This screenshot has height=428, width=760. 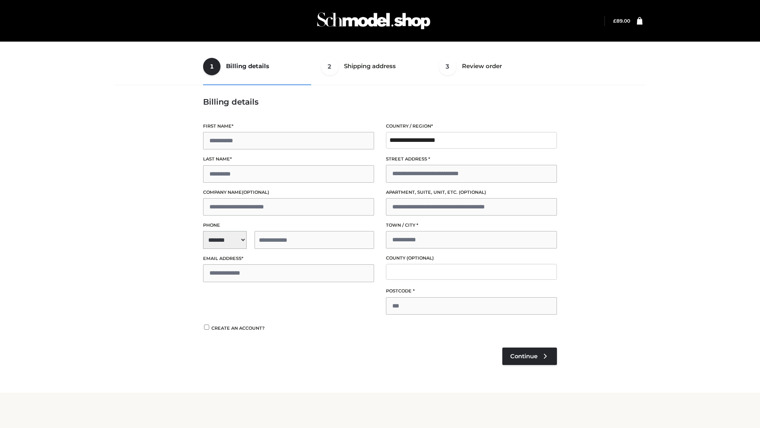 What do you see at coordinates (472, 291) in the screenshot?
I see `label: Postcode` at bounding box center [472, 291].